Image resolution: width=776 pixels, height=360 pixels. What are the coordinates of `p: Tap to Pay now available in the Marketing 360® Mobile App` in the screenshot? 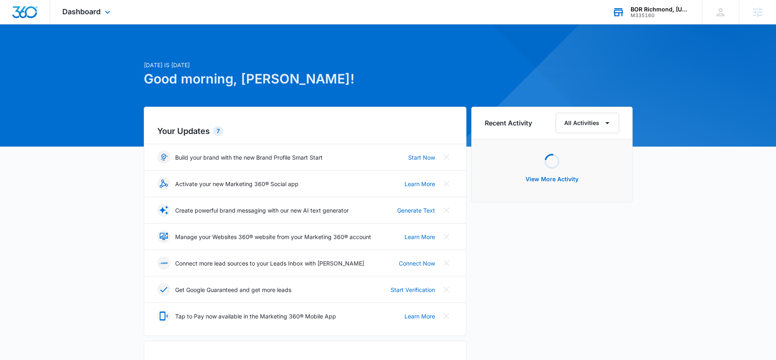 It's located at (255, 316).